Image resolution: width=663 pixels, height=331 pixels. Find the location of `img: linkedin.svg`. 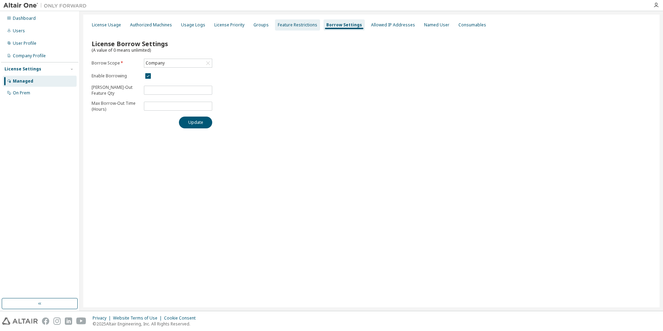

img: linkedin.svg is located at coordinates (68, 321).